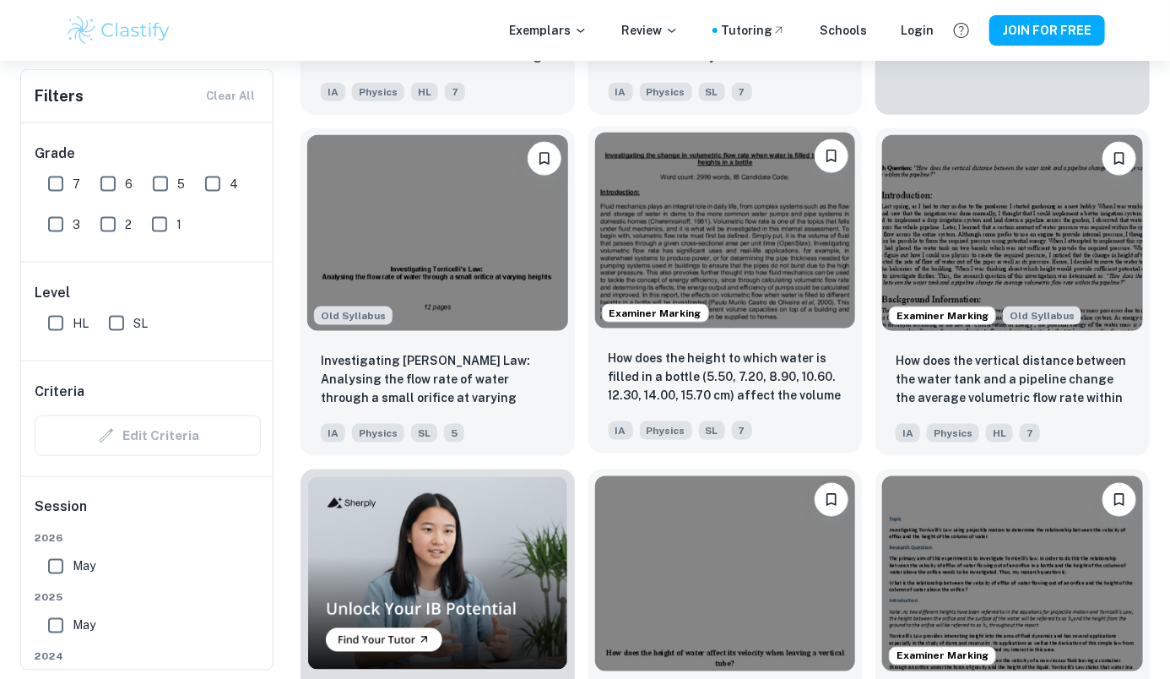 The width and height of the screenshot is (1170, 679). I want to click on img: Physics IA example thumbnail: How does the height to which water is fi, so click(725, 230).